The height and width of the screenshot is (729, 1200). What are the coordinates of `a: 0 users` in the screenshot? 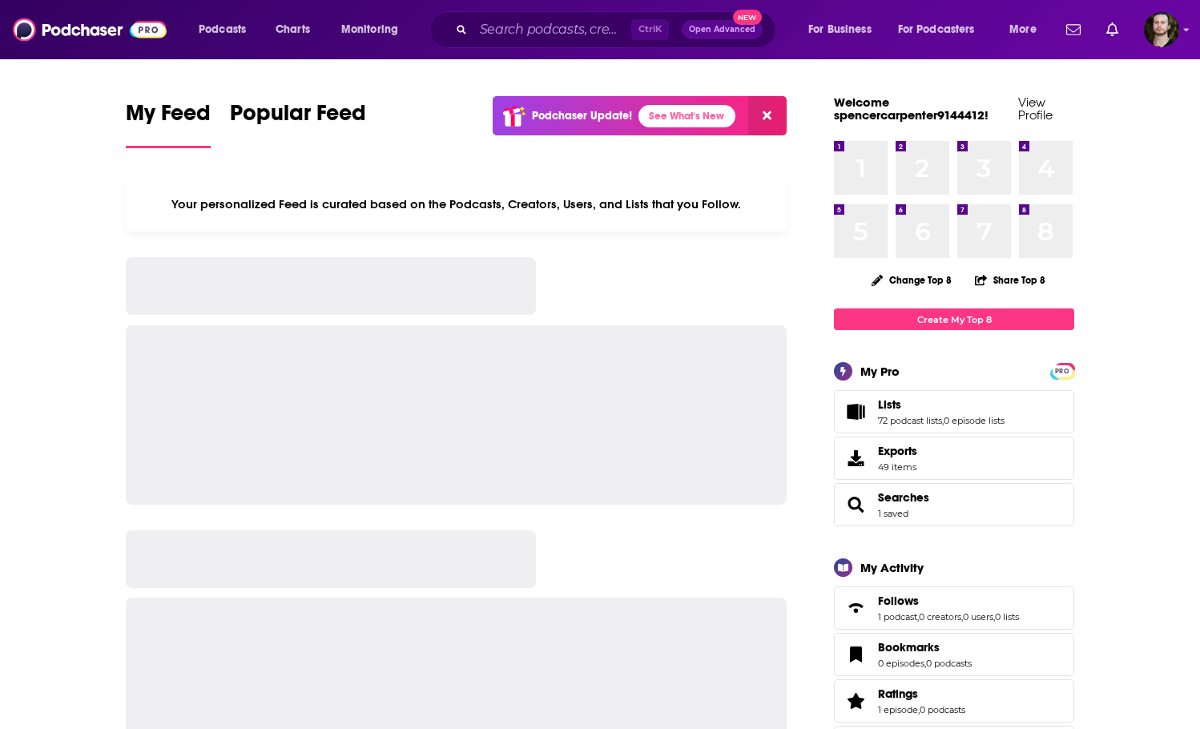 It's located at (978, 617).